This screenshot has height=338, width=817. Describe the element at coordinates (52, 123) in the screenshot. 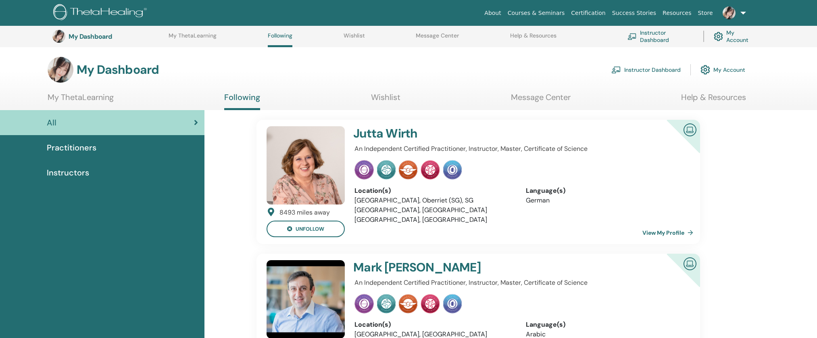

I see `span: All` at that location.